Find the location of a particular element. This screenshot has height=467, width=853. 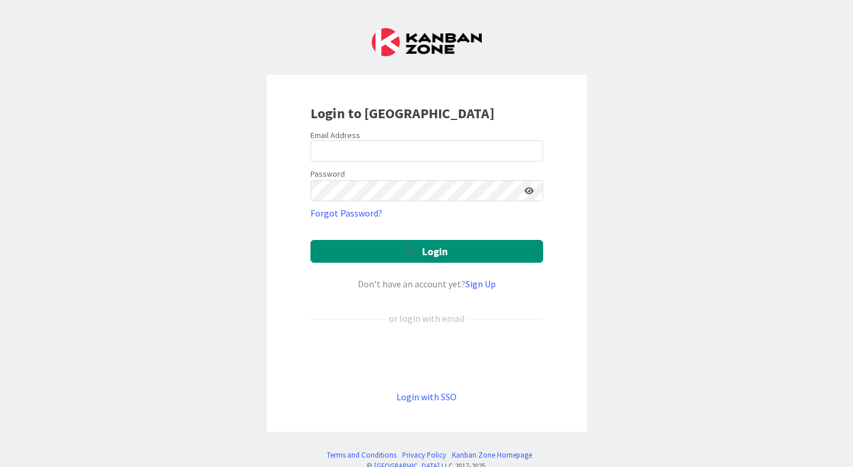

label: Email Address is located at coordinates (335, 135).